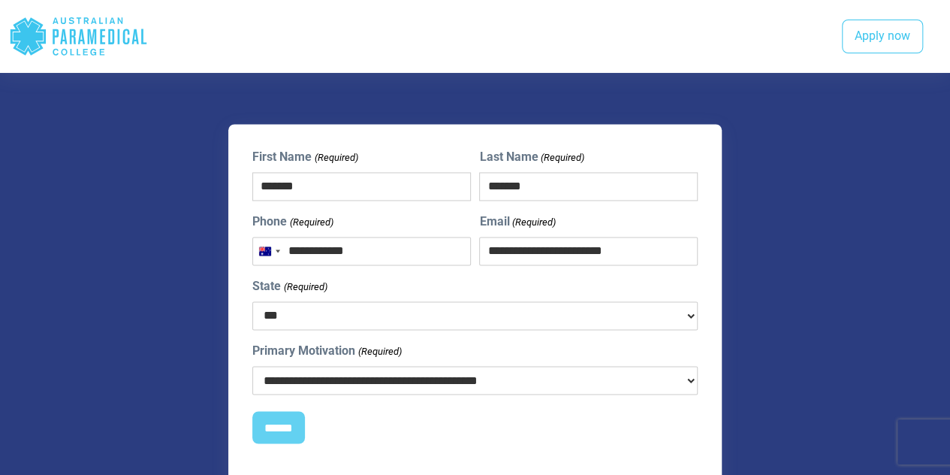 This screenshot has height=475, width=950. What do you see at coordinates (292, 221) in the screenshot?
I see `label: Phone` at bounding box center [292, 221].